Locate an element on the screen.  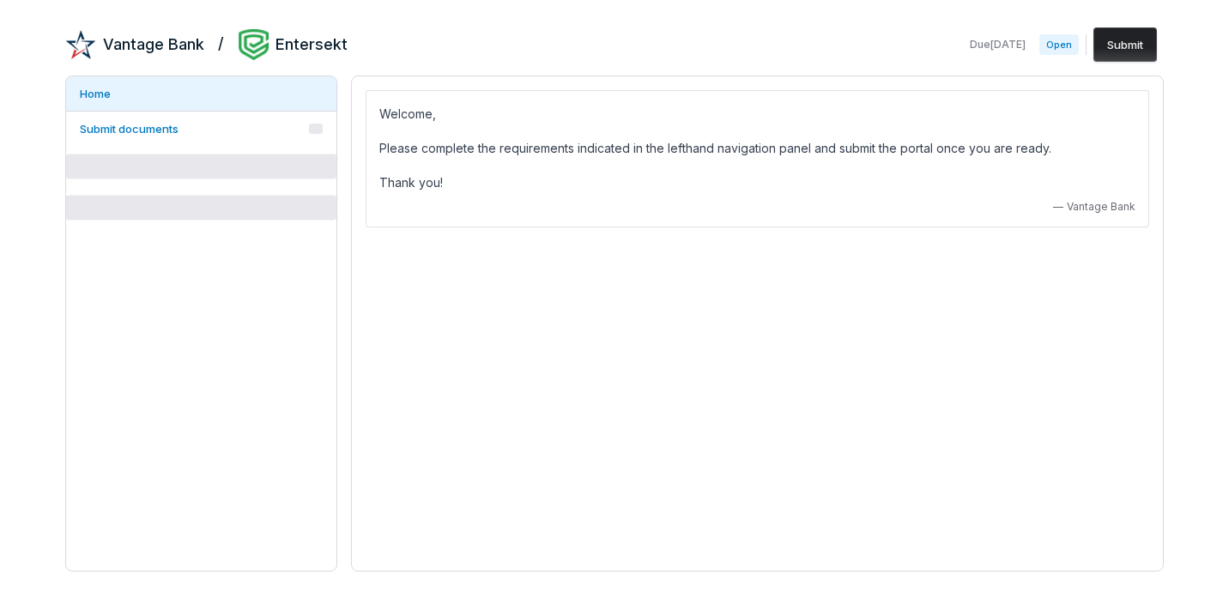
h2: Vantage Bank is located at coordinates (154, 45).